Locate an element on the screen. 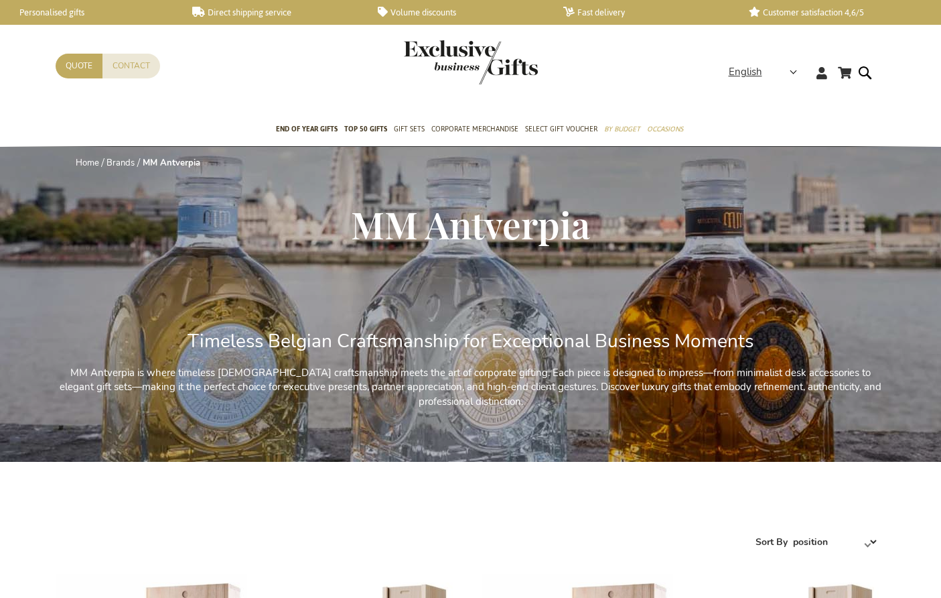  div: English is located at coordinates (767, 72).